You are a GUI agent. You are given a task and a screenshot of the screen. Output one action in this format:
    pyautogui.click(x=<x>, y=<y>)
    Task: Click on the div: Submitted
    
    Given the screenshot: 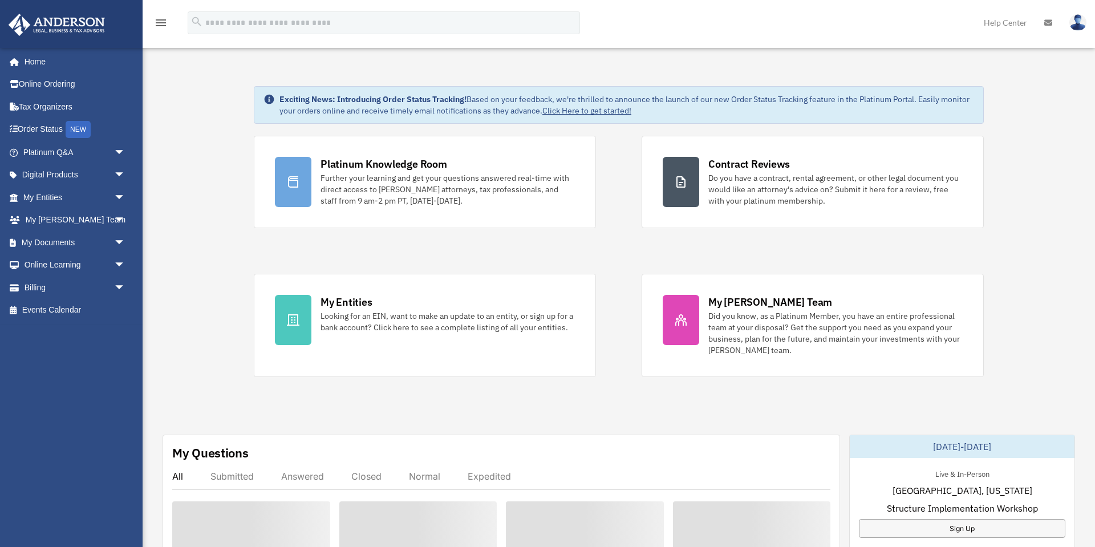 What is the action you would take?
    pyautogui.click(x=232, y=476)
    